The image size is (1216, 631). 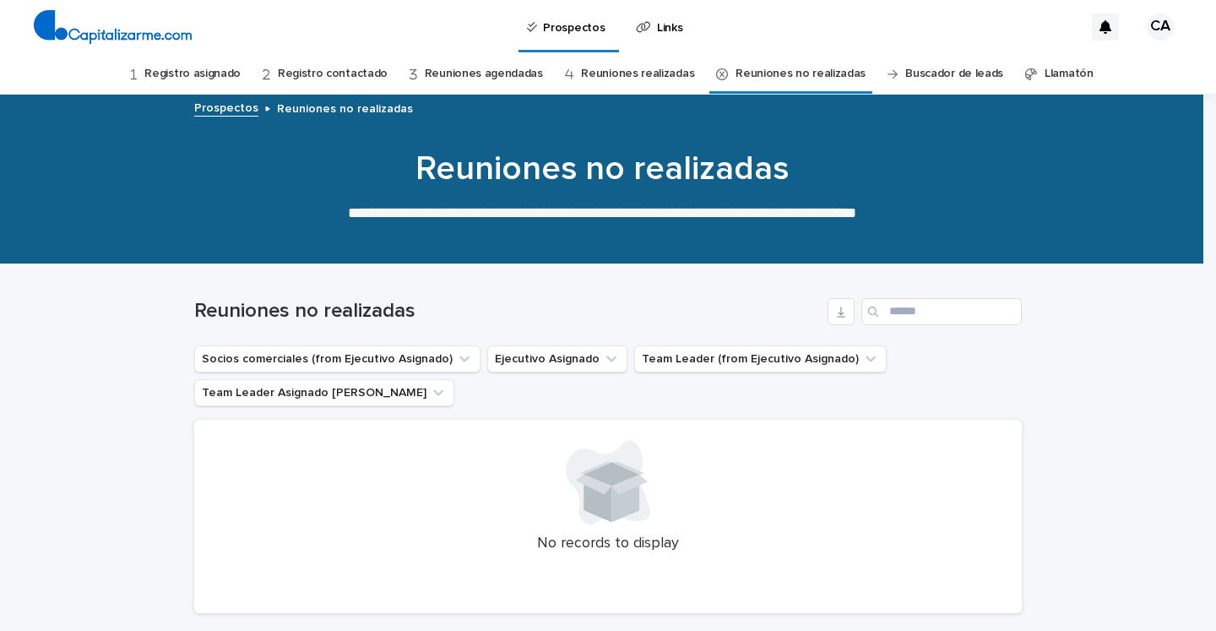 What do you see at coordinates (608, 544) in the screenshot?
I see `p: No records to display` at bounding box center [608, 544].